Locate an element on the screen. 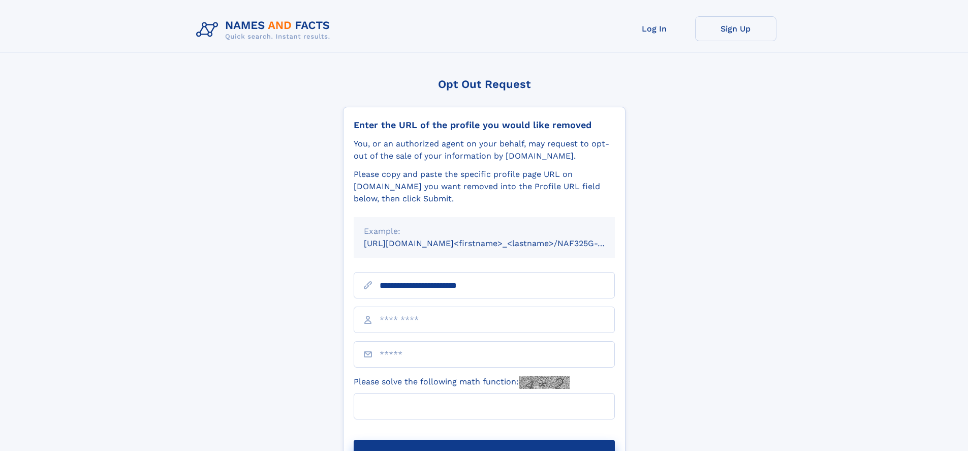 This screenshot has height=451, width=968. div: Example: is located at coordinates (484, 231).